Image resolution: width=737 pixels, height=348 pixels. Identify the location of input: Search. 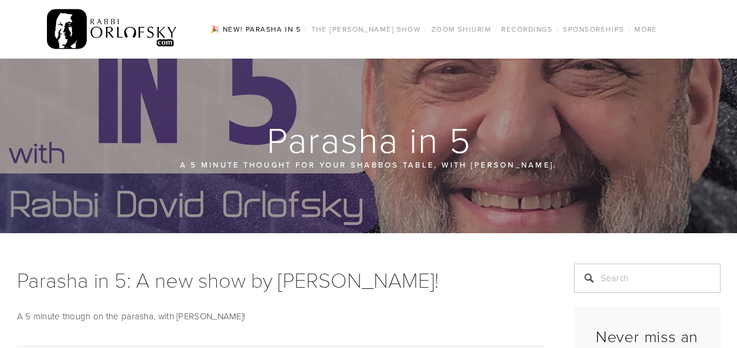
(647, 278).